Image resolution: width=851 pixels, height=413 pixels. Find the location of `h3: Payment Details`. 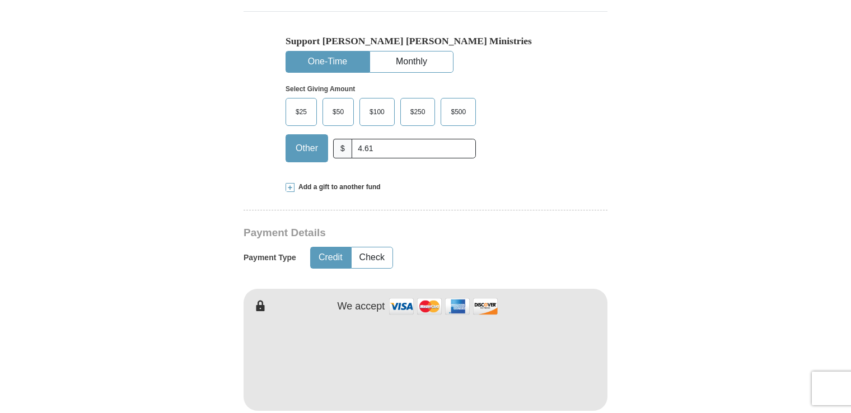

h3: Payment Details is located at coordinates (386, 233).